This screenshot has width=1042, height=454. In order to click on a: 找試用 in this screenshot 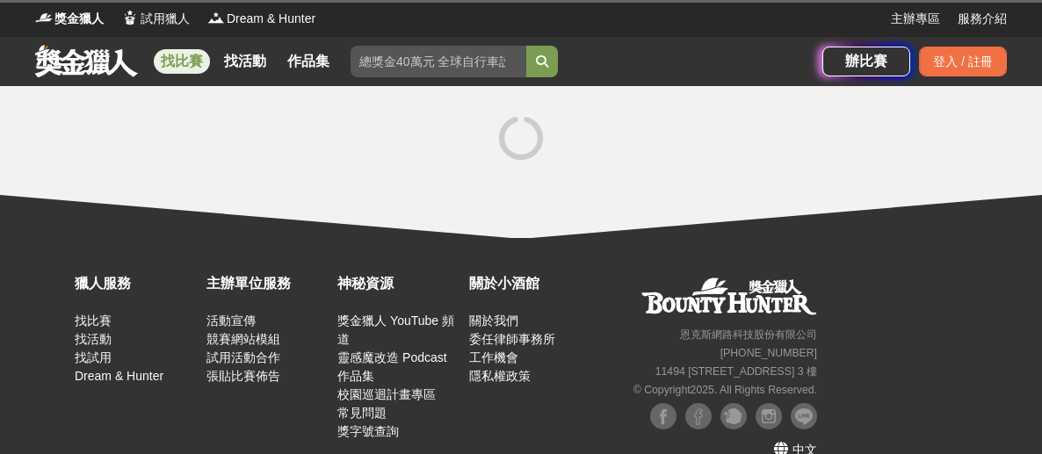, I will do `click(93, 358)`.